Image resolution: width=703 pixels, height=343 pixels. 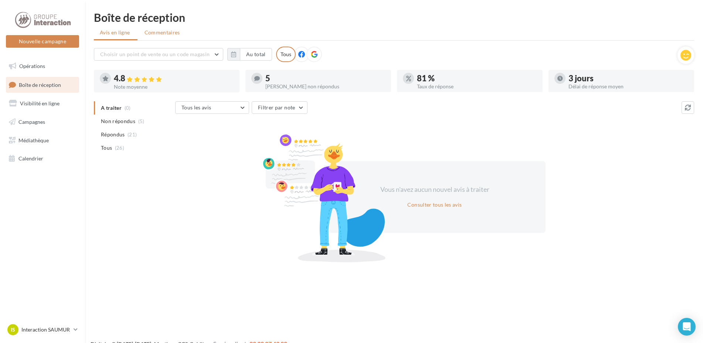 I want to click on a: Opérations, so click(x=42, y=66).